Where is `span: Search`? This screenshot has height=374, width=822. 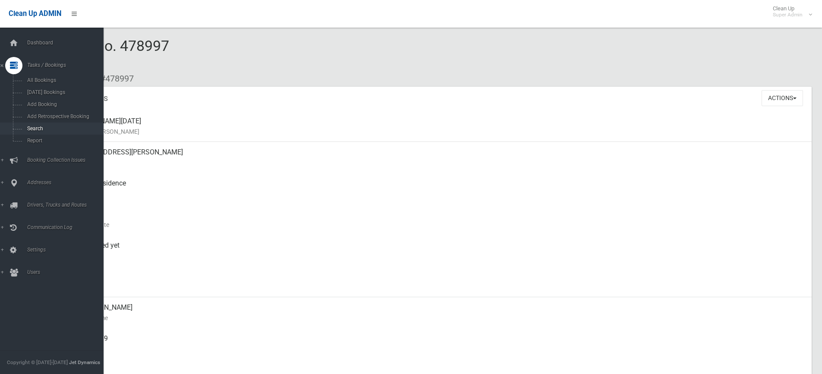 span: Search is located at coordinates (63, 129).